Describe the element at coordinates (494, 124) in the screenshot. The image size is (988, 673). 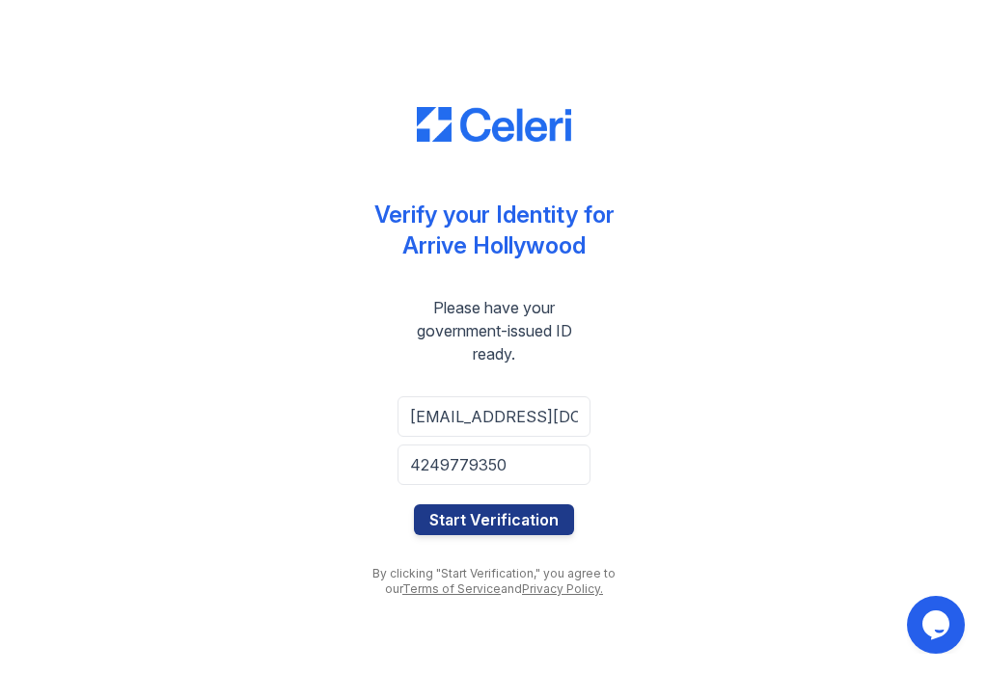
I see `img: CE_Logo_Blue-a8612792a0a2168367f1c8372b55b34899dd931a85d93a1a3d3e32e68fde9ad4.png` at that location.